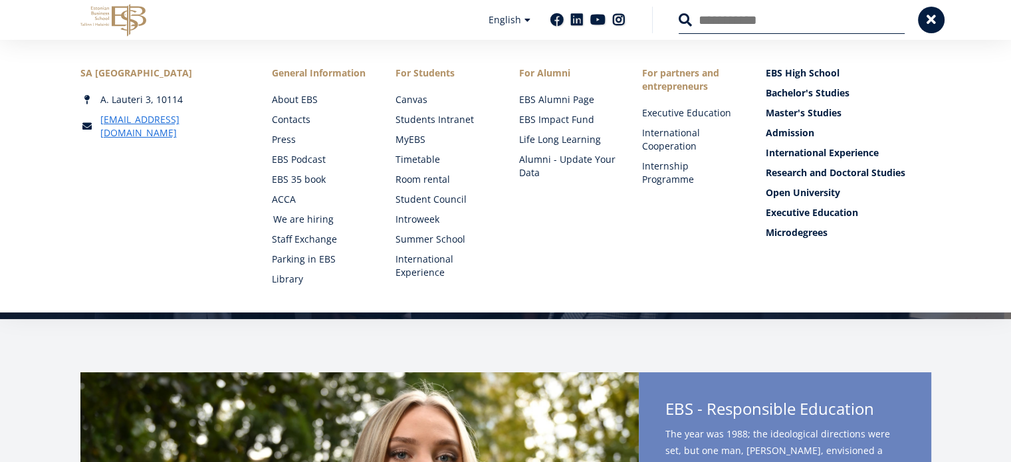 Image resolution: width=1011 pixels, height=462 pixels. What do you see at coordinates (444, 200) in the screenshot?
I see `a: Student Council` at bounding box center [444, 200].